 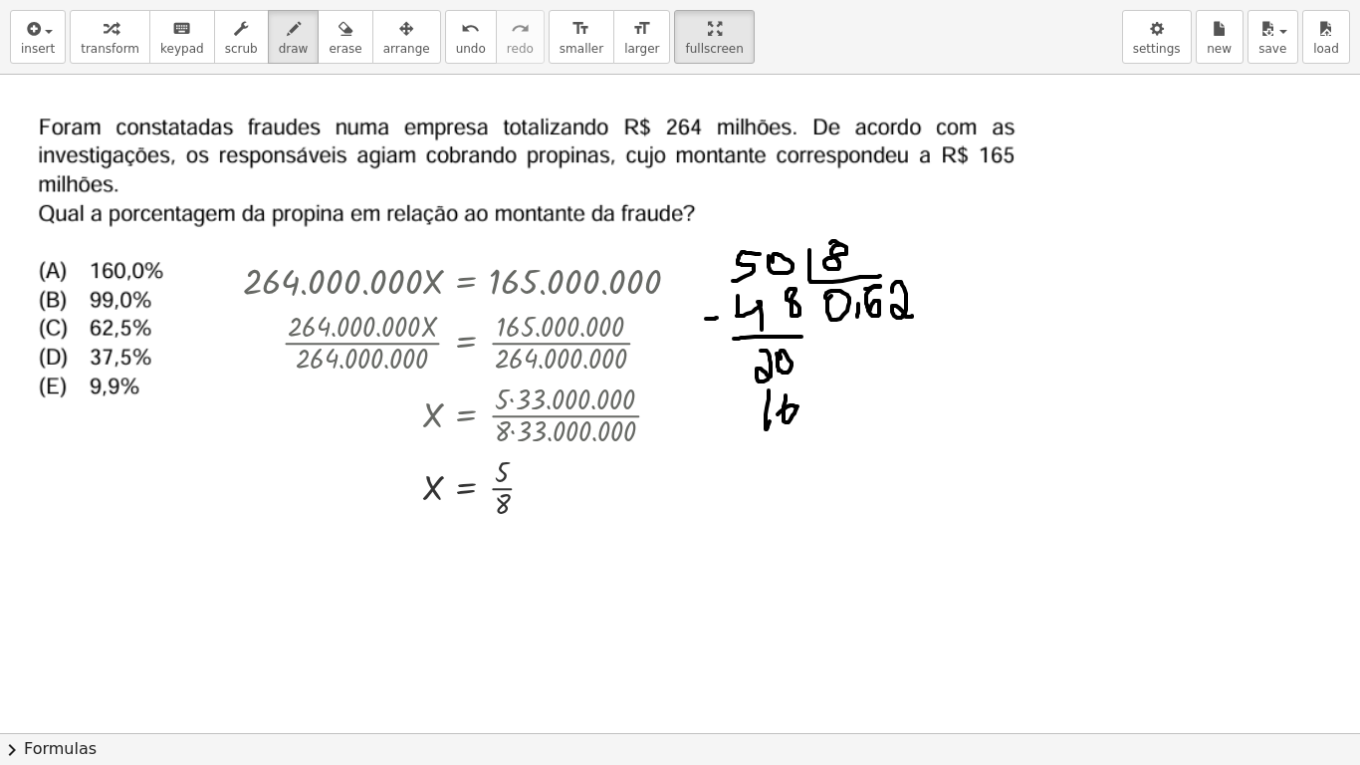 What do you see at coordinates (110, 49) in the screenshot?
I see `span: transform` at bounding box center [110, 49].